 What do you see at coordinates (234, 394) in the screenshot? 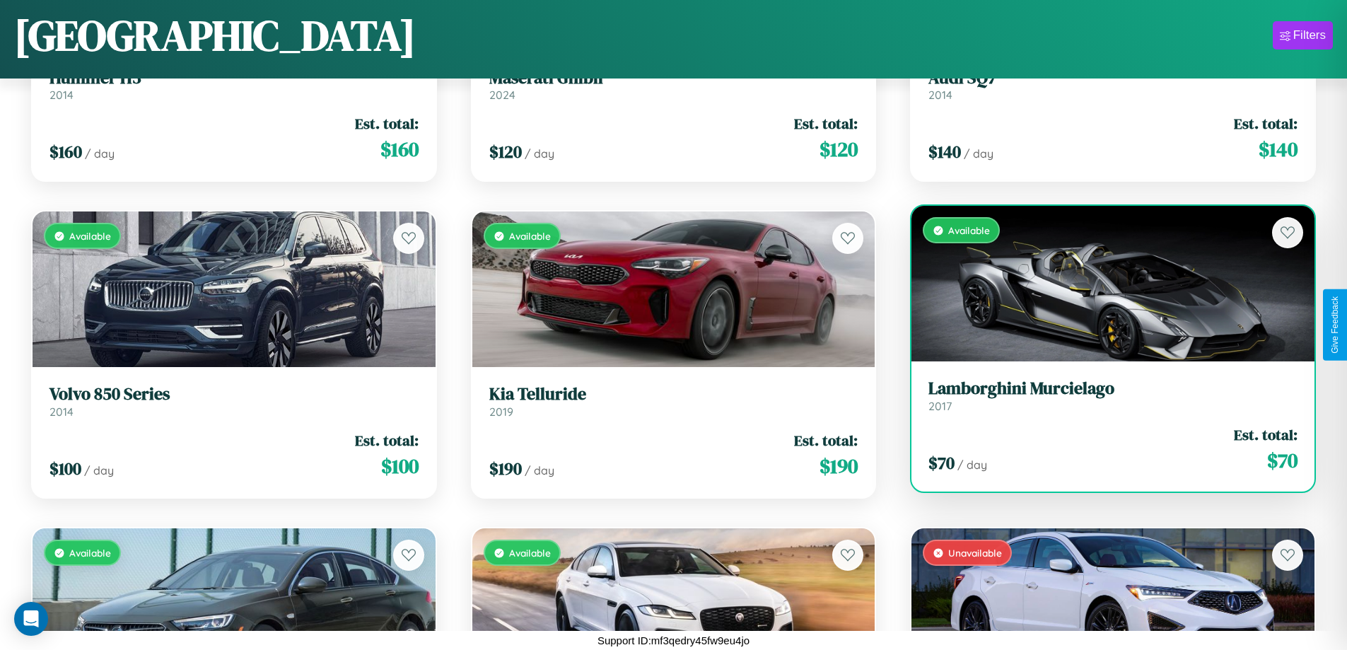
I see `h3: Volvo 850 Series` at bounding box center [234, 394].